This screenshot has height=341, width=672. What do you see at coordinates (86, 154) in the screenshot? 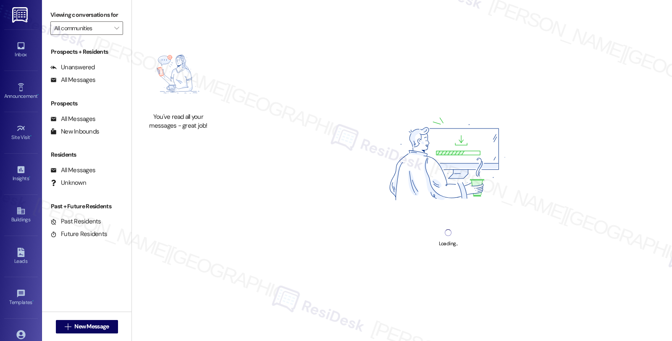
I see `div: Residents` at bounding box center [86, 154].